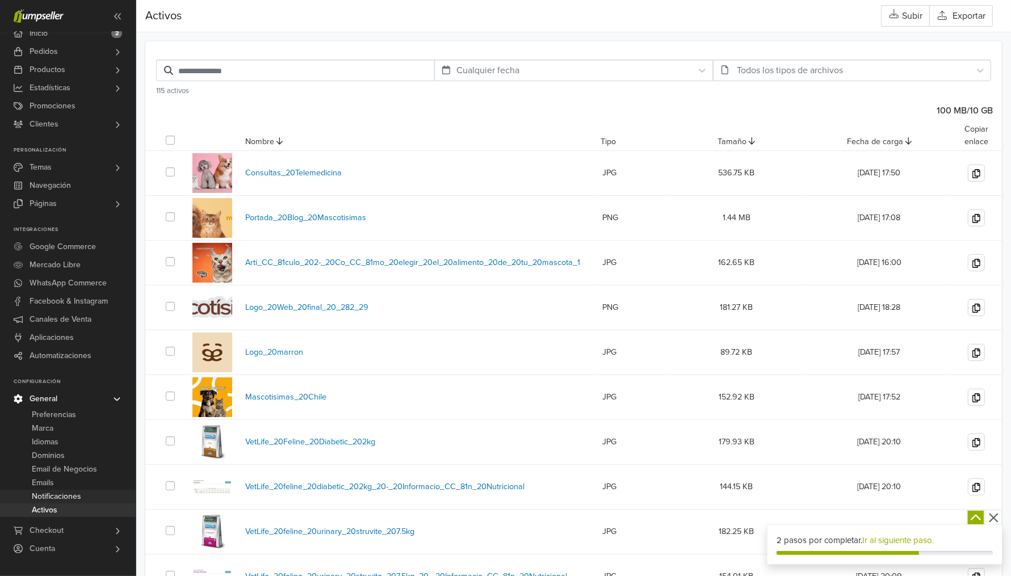 This screenshot has width=1011, height=576. What do you see at coordinates (737, 531) in the screenshot?
I see `td: 182.25 KB` at bounding box center [737, 531].